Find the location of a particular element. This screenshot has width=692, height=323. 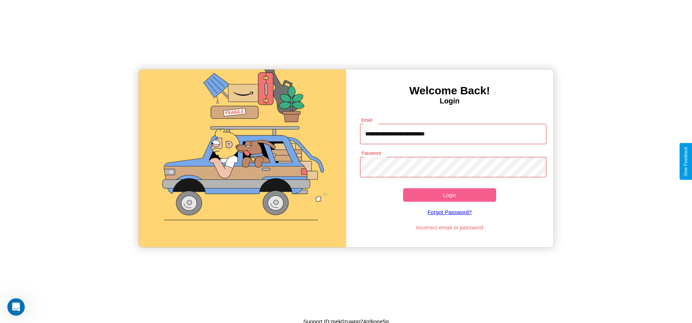

label: Password is located at coordinates (371, 153).